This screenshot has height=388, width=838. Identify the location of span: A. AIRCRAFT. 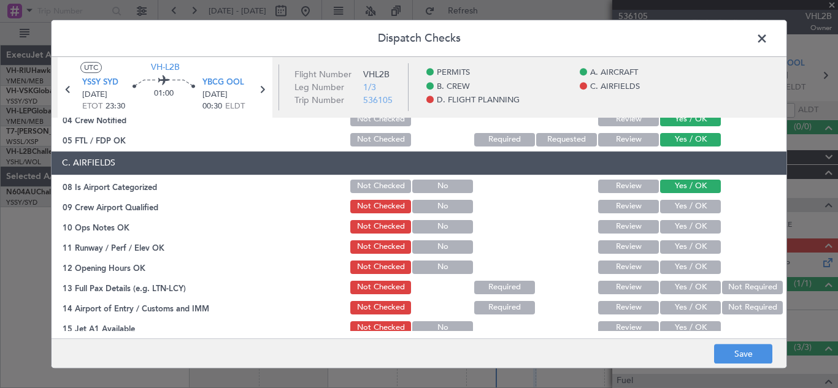
(614, 74).